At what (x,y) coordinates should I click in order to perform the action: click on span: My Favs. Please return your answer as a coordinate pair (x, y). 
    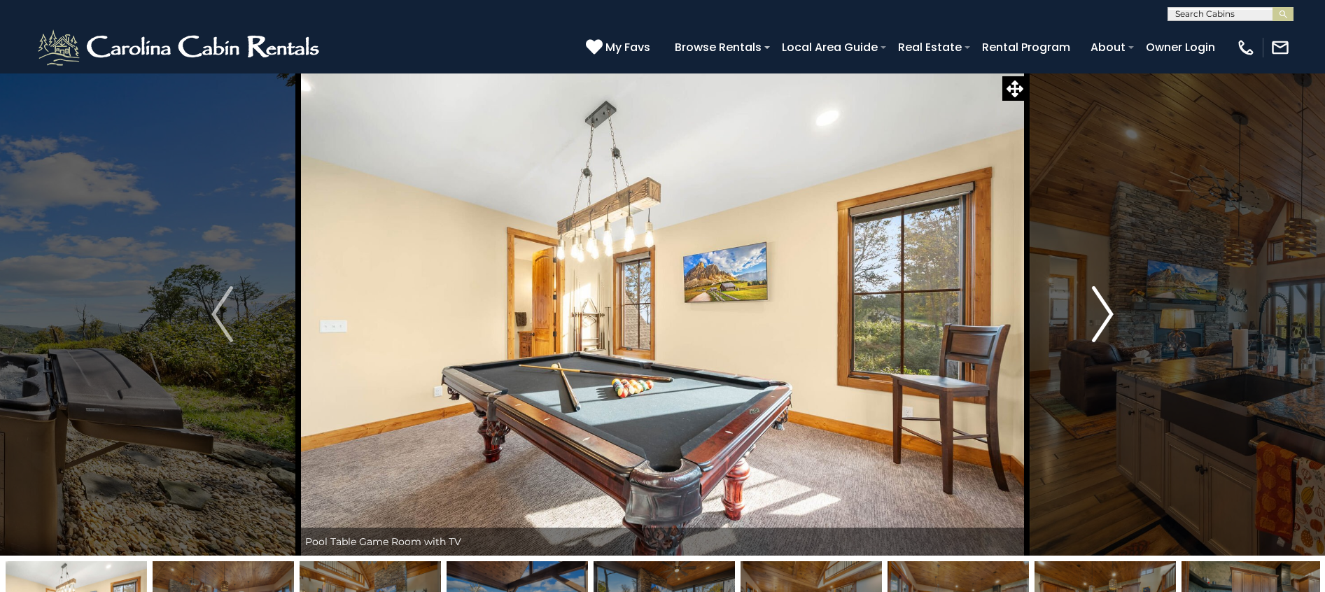
    Looking at the image, I should click on (628, 47).